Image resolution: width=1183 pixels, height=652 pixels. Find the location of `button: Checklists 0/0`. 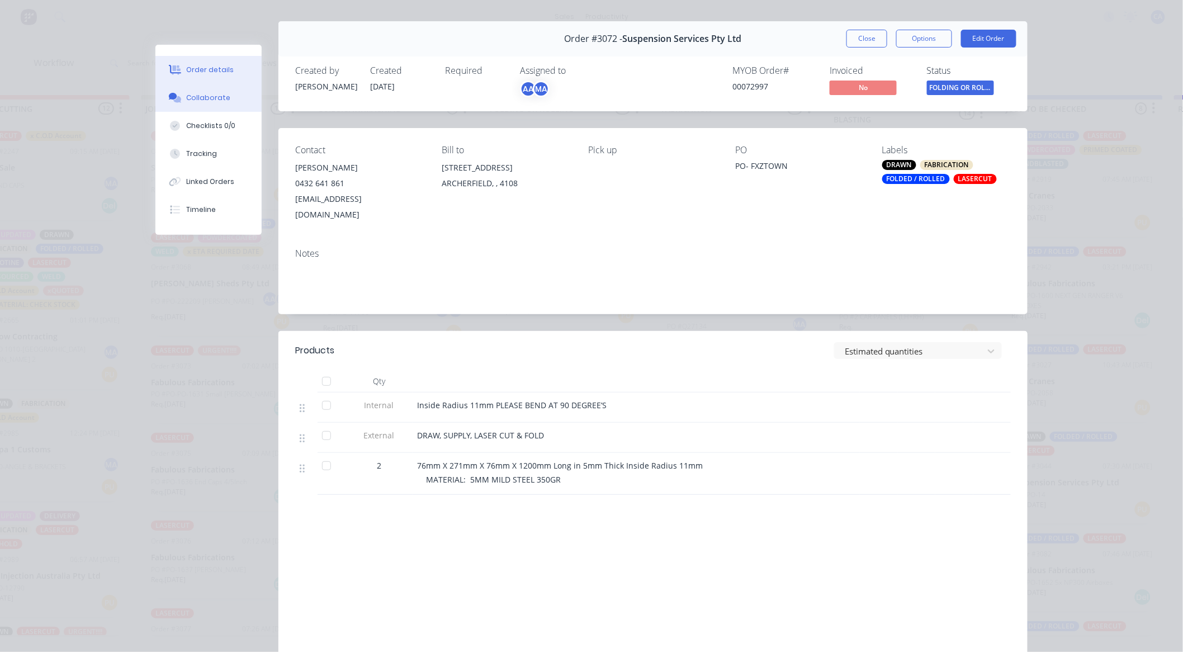

button: Checklists 0/0 is located at coordinates (209, 126).